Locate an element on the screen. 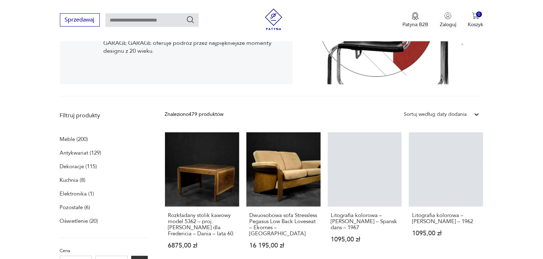 The height and width of the screenshot is (259, 543). p: Antykwariat (129) is located at coordinates (81, 153).